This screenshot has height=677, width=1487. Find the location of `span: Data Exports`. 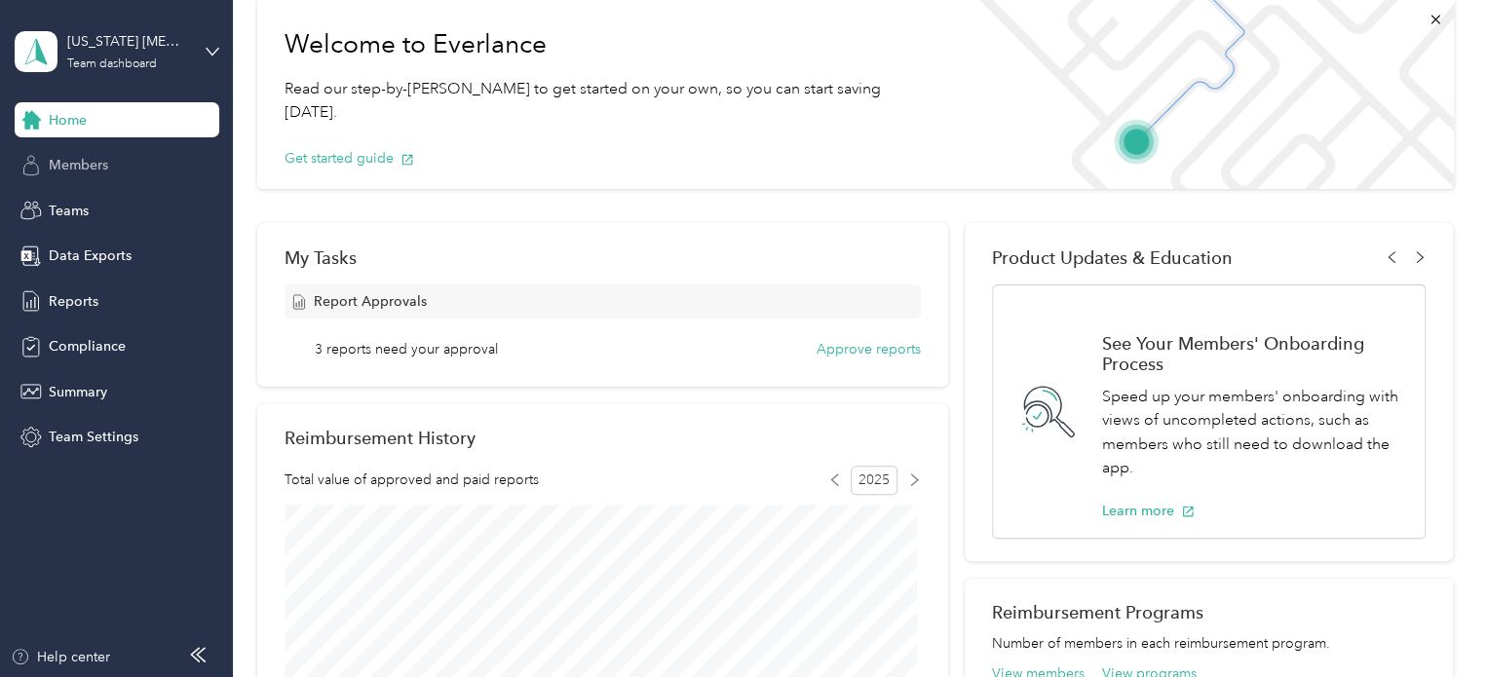

span: Data Exports is located at coordinates (90, 255).